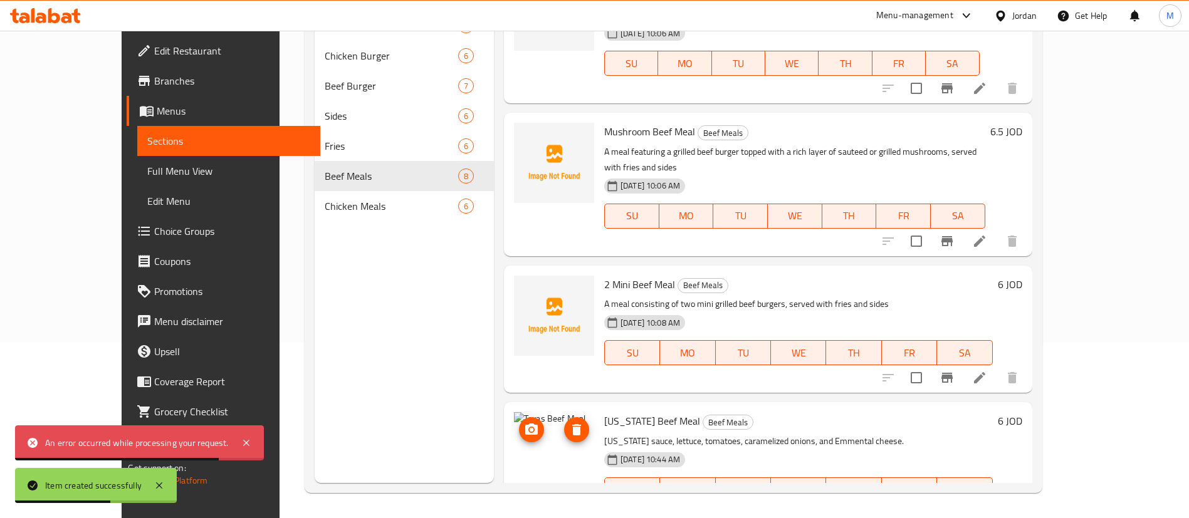 This screenshot has height=518, width=1189. What do you see at coordinates (223, 382) in the screenshot?
I see `a: Coverage Report` at bounding box center [223, 382].